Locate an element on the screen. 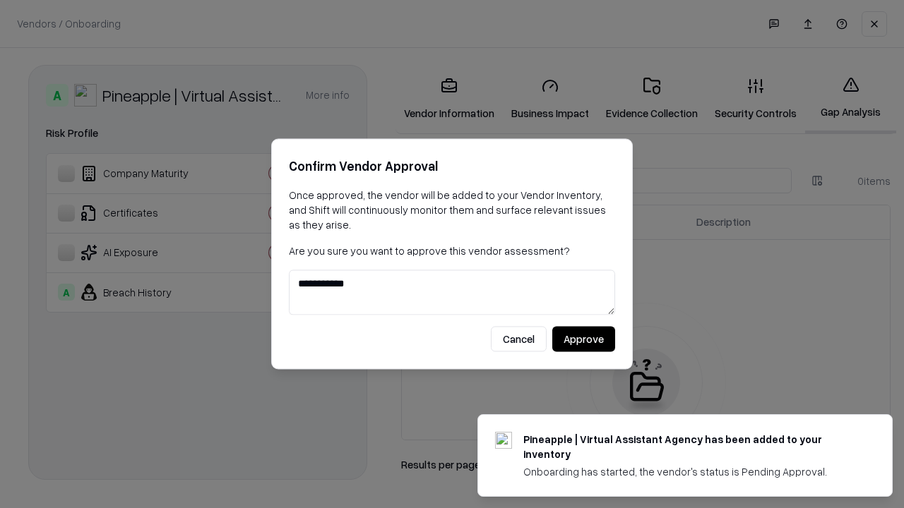 The image size is (904, 508). h2: Confirm Vendor Approval is located at coordinates (452, 166).